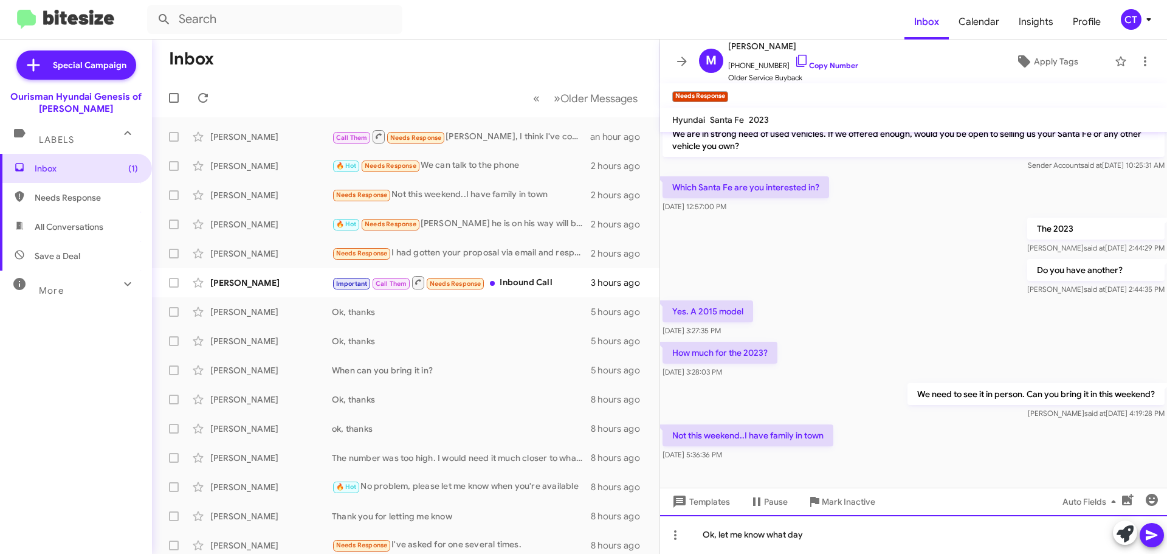  Describe the element at coordinates (826, 65) in the screenshot. I see `a: Copy Number` at that location.